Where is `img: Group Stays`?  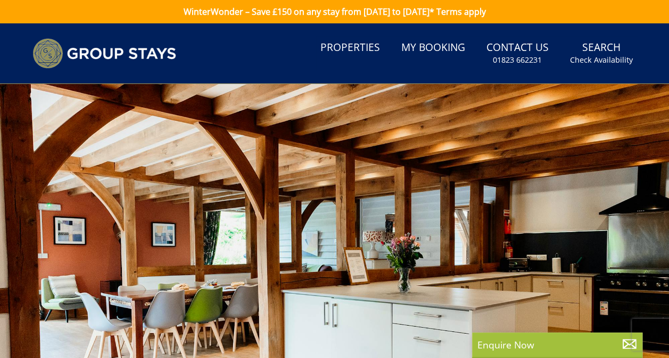 img: Group Stays is located at coordinates (104, 53).